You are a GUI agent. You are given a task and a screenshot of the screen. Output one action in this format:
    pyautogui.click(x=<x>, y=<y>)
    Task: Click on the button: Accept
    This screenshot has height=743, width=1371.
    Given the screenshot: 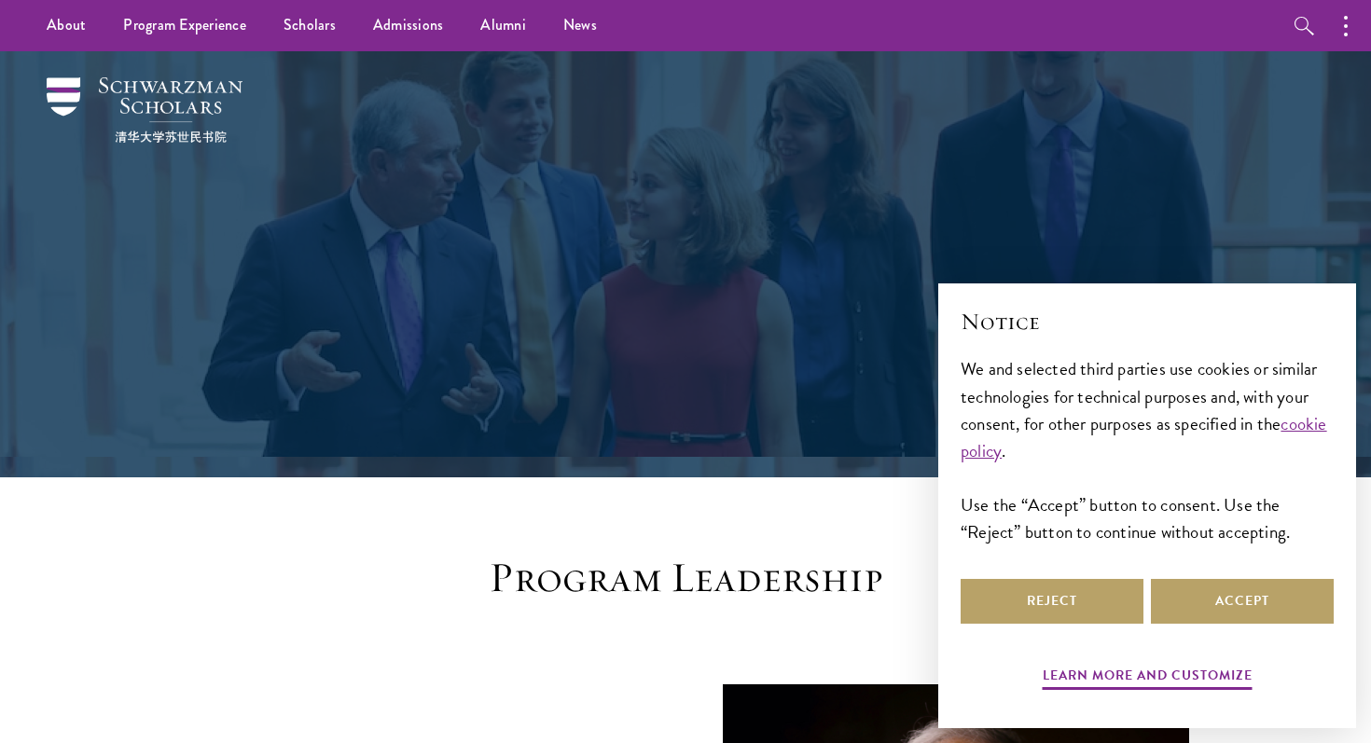 What is the action you would take?
    pyautogui.click(x=1243, y=602)
    